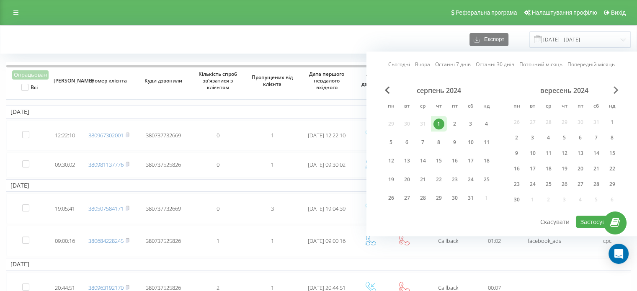  What do you see at coordinates (272, 80) in the screenshot?
I see `span: Пропущених від клієнта` at bounding box center [272, 80].